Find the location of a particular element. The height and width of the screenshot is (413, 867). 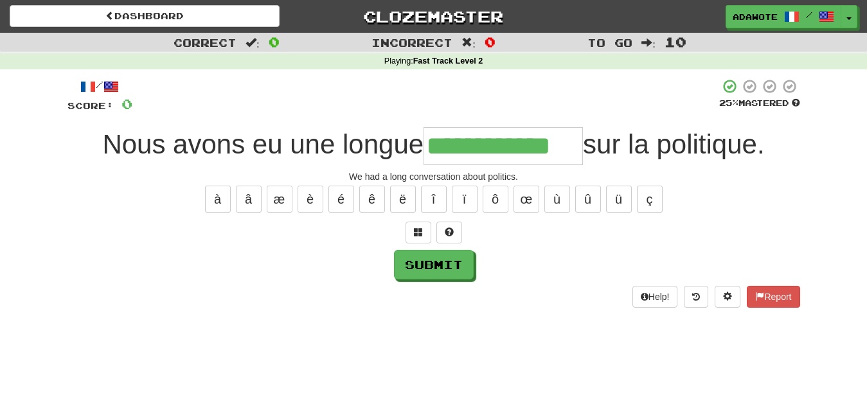

button: ê is located at coordinates (372, 199).